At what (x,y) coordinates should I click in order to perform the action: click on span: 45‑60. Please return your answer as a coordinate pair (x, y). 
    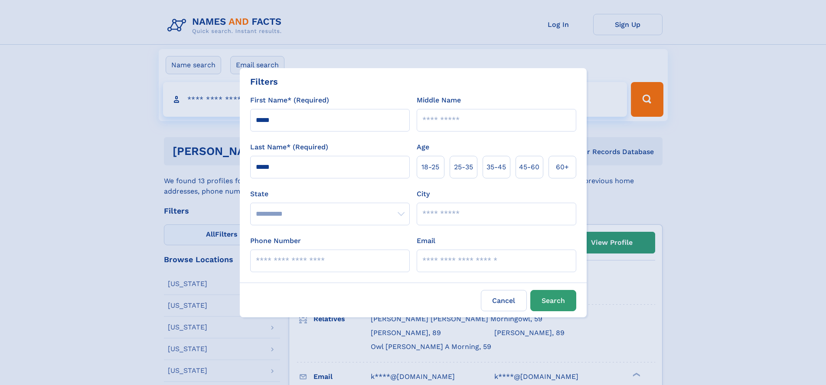
    Looking at the image, I should click on (529, 167).